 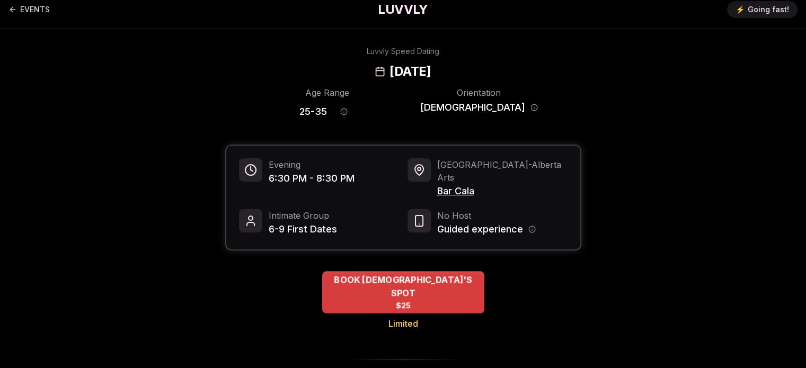 What do you see at coordinates (403, 306) in the screenshot?
I see `span: $25` at bounding box center [403, 306].